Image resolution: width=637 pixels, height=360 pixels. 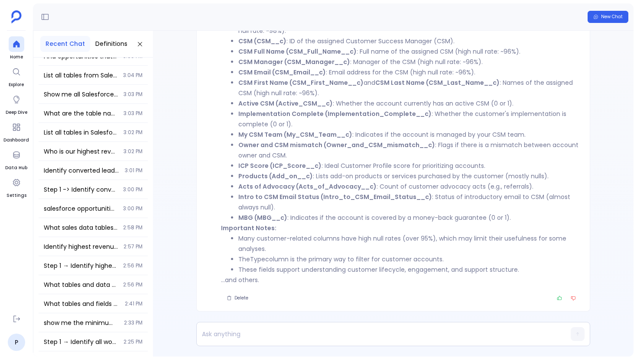 What do you see at coordinates (408, 244) in the screenshot?
I see `li: Many customer-related columns have high null rates (over 95%), which may limit their usefulness f...` at bounding box center [408, 244].